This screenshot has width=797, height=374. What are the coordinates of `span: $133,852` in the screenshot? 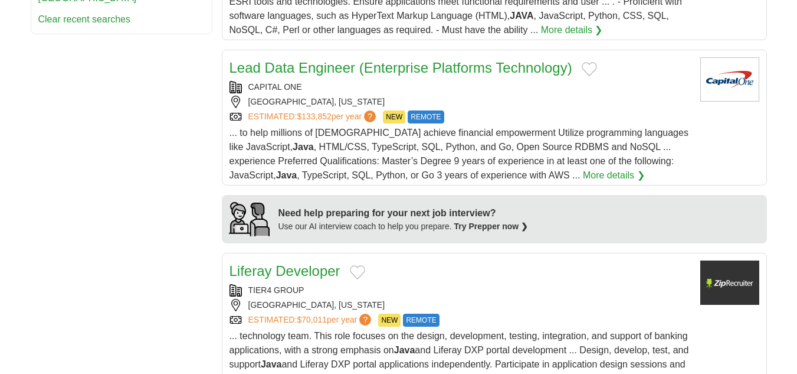 It's located at (314, 116).